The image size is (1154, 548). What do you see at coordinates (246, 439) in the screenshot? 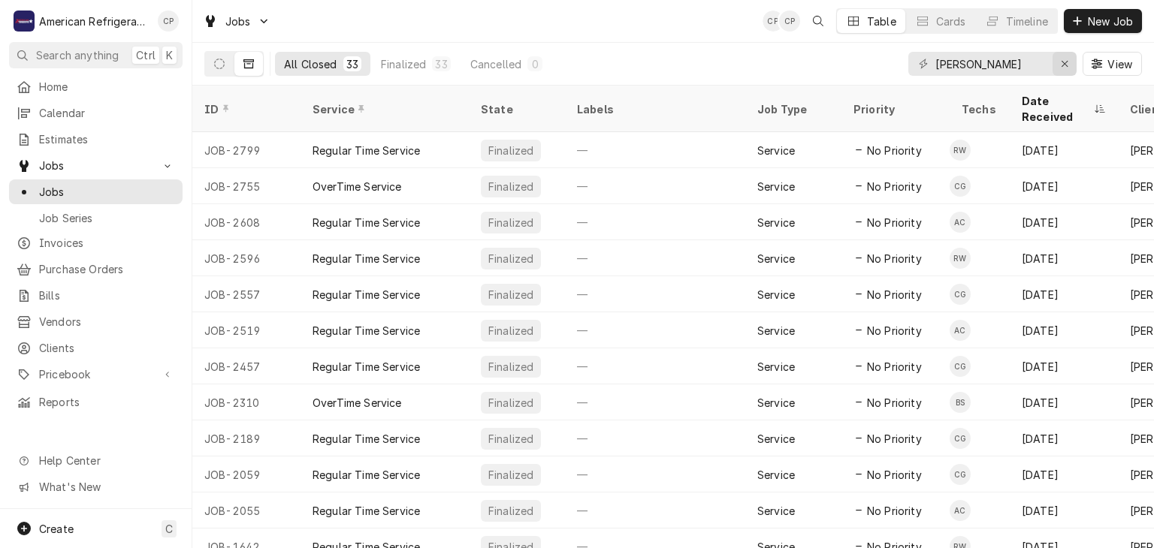
I see `div: JOB-2189` at bounding box center [246, 439].